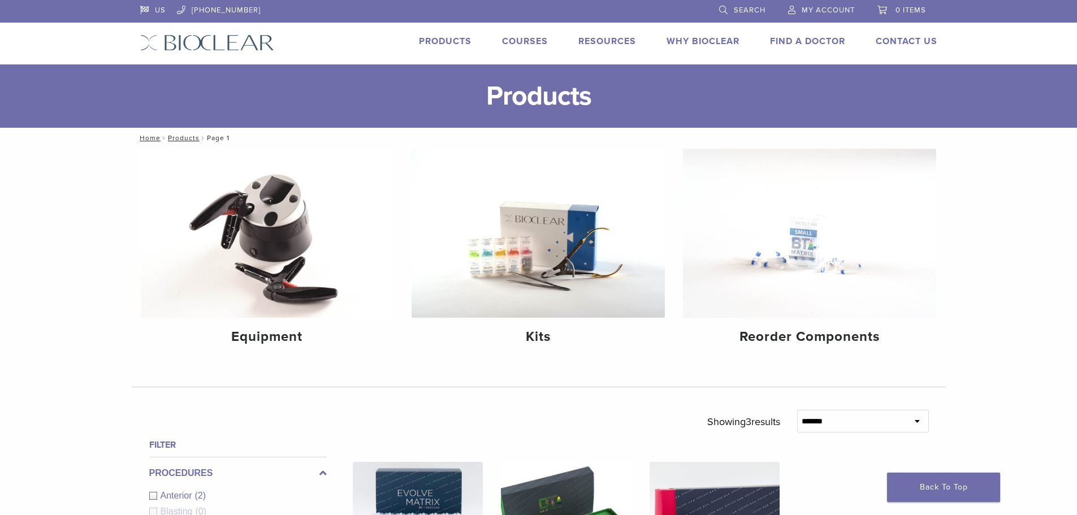 The image size is (1077, 515). I want to click on a: Kits, so click(538, 251).